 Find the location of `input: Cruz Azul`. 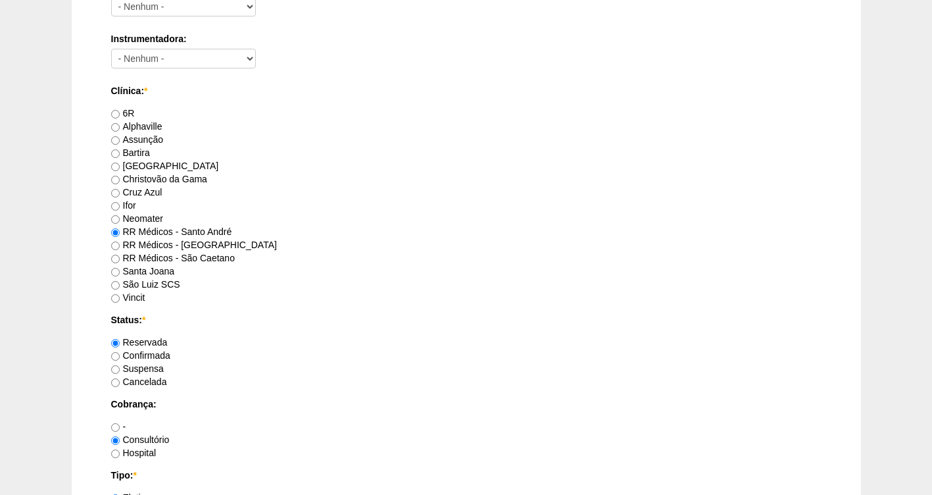

input: Cruz Azul is located at coordinates (115, 193).